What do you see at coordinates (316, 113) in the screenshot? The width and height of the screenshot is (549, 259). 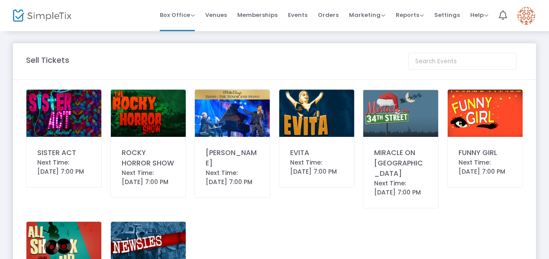 I see `img: 638869797523440797CarlosFranco-AETEvitaHome.png` at bounding box center [316, 113].